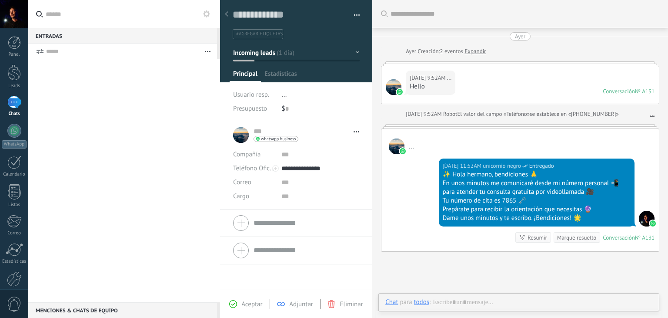  Describe the element at coordinates (278, 139) in the screenshot. I see `span: whatsapp business` at that location.